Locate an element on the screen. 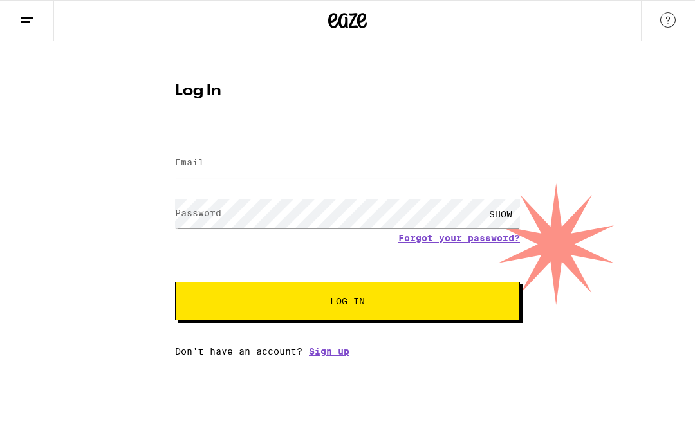  div: SHOW is located at coordinates (500, 214).